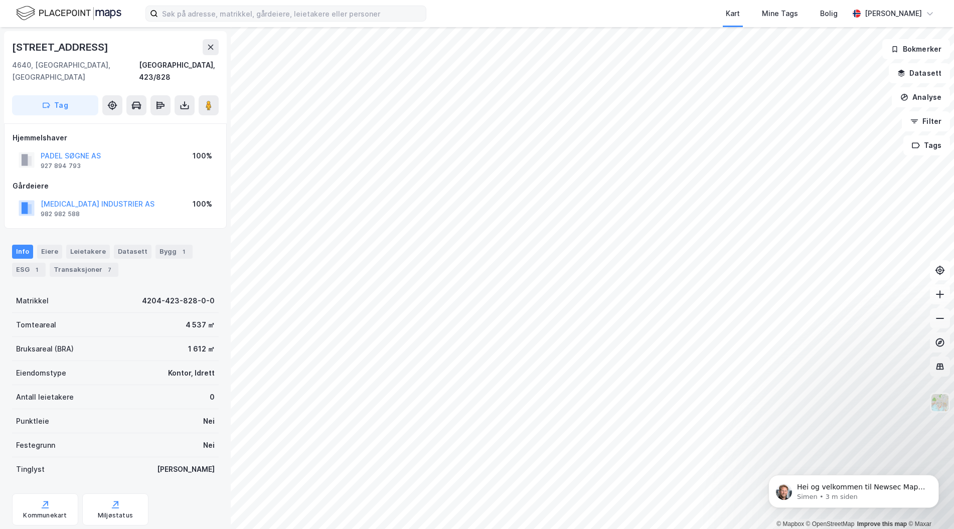 The image size is (954, 529). I want to click on div: Matrikkel, so click(32, 301).